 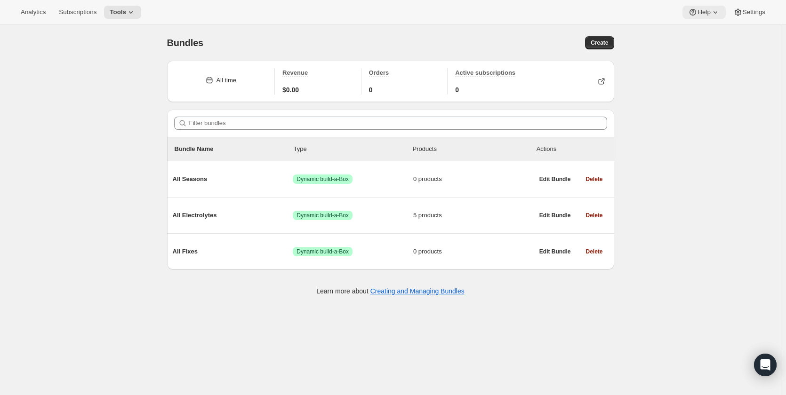 What do you see at coordinates (234, 149) in the screenshot?
I see `p: Bundle Name` at bounding box center [234, 149].